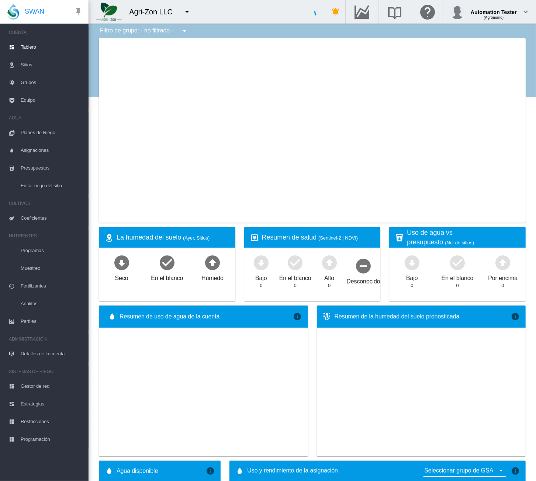 Image resolution: width=536 pixels, height=481 pixels. What do you see at coordinates (335, 12) in the screenshot?
I see `button: icon-bell-ring` at bounding box center [335, 12].